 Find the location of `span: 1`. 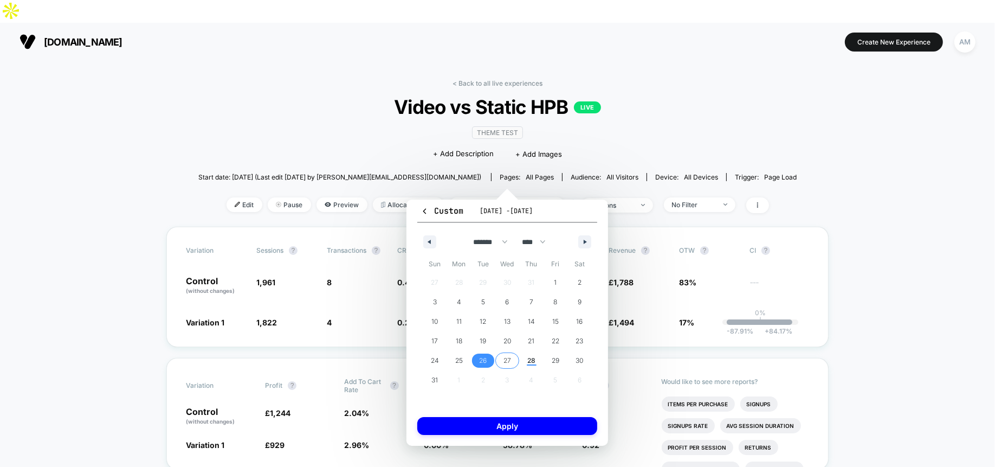

span: 1 is located at coordinates (555, 282).